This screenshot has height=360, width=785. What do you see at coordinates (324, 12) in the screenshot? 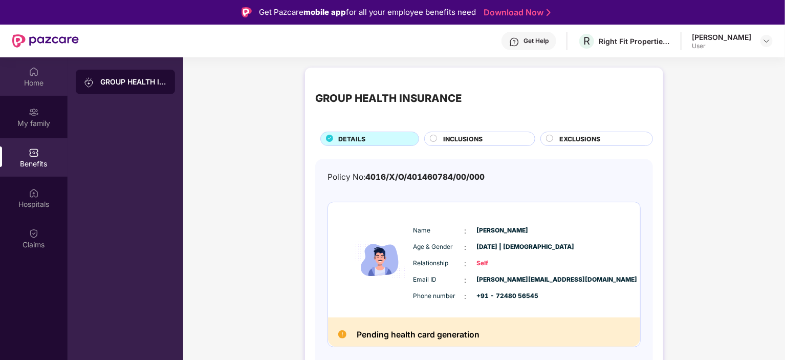
I see `strong: mobile app` at bounding box center [324, 12].